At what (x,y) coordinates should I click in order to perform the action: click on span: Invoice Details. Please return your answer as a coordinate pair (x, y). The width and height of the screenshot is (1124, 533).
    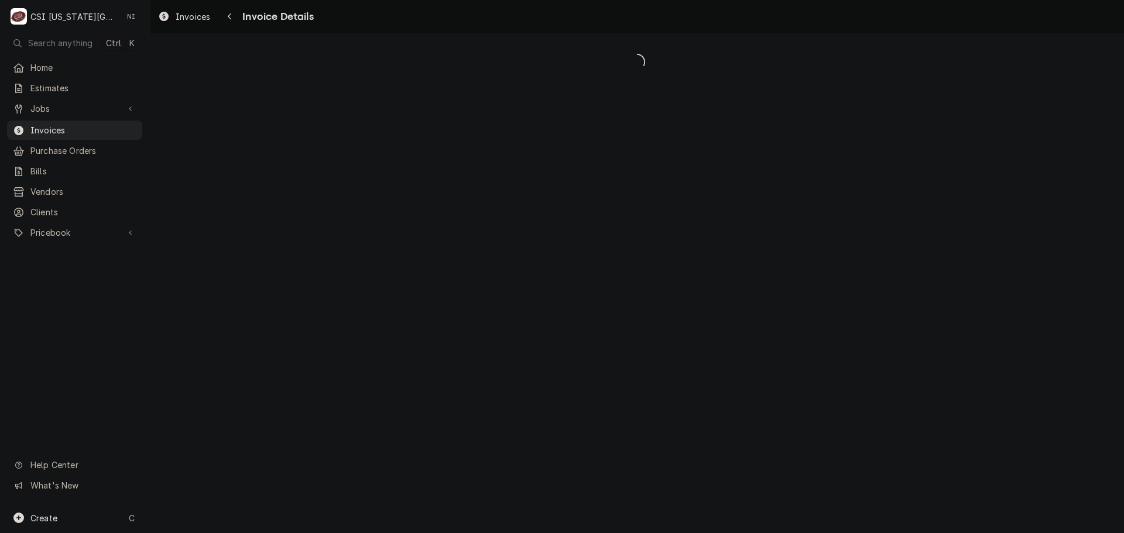
    Looking at the image, I should click on (276, 16).